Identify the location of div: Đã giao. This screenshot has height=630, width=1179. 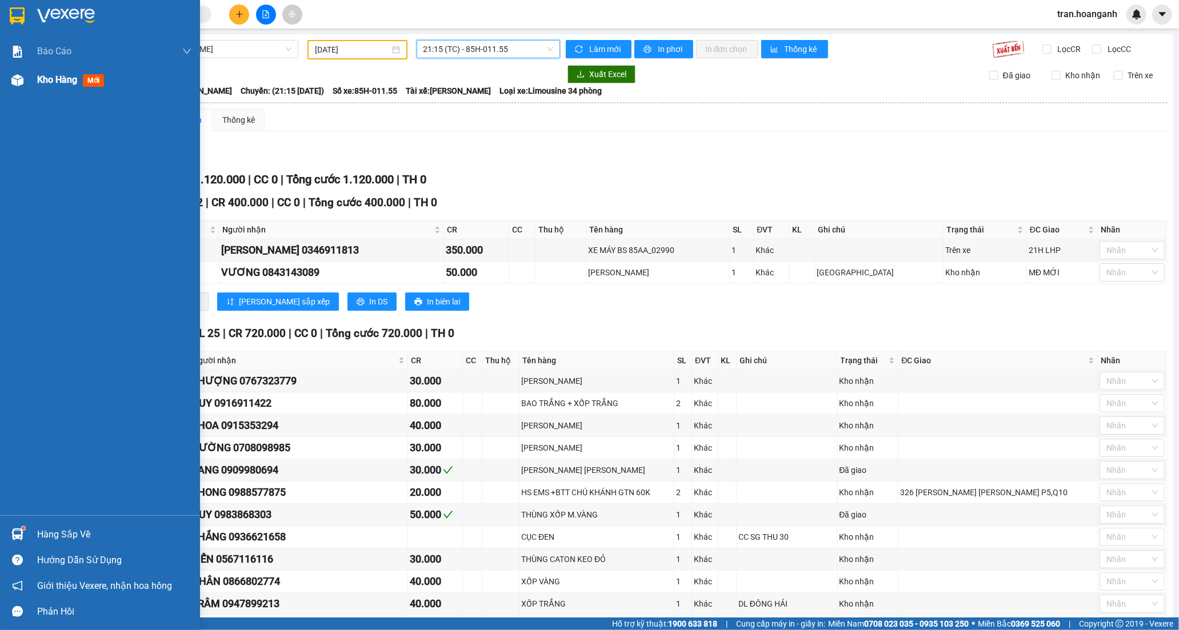
(868, 470).